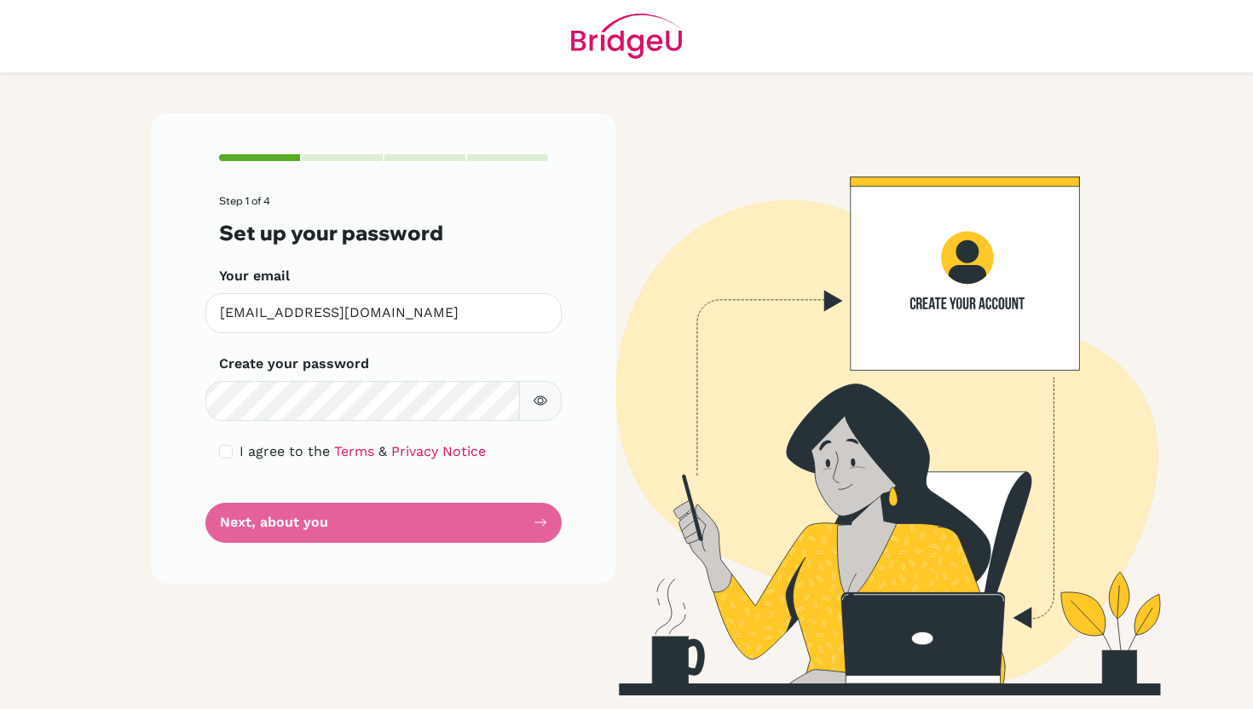  I want to click on label: Create your password, so click(294, 364).